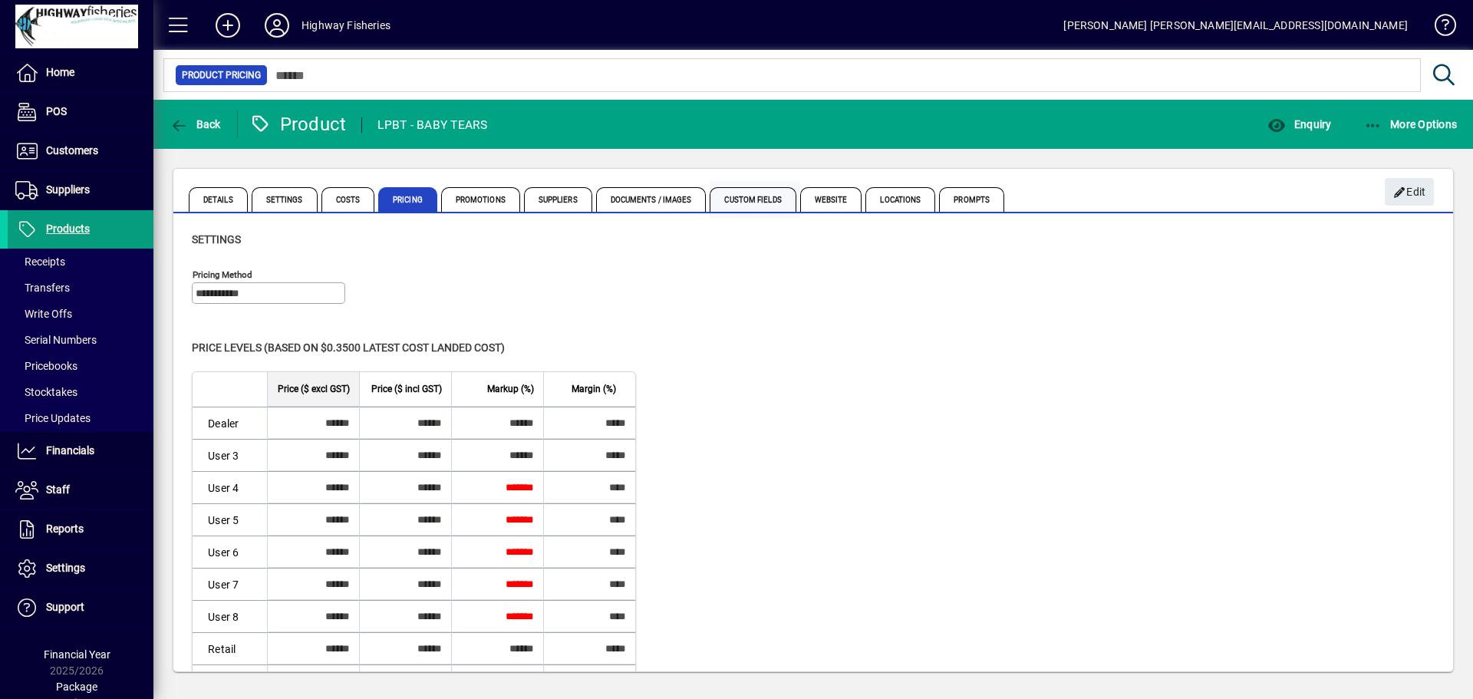 The width and height of the screenshot is (1473, 699). What do you see at coordinates (229, 648) in the screenshot?
I see `td: Retail` at bounding box center [229, 648].